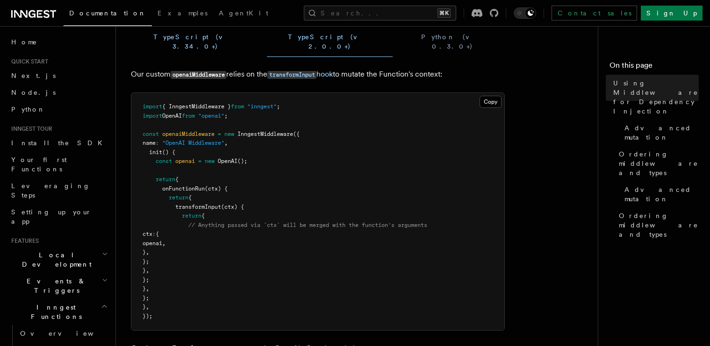 This screenshot has height=346, width=710. Describe the element at coordinates (107, 13) in the screenshot. I see `span: Documentation` at that location.